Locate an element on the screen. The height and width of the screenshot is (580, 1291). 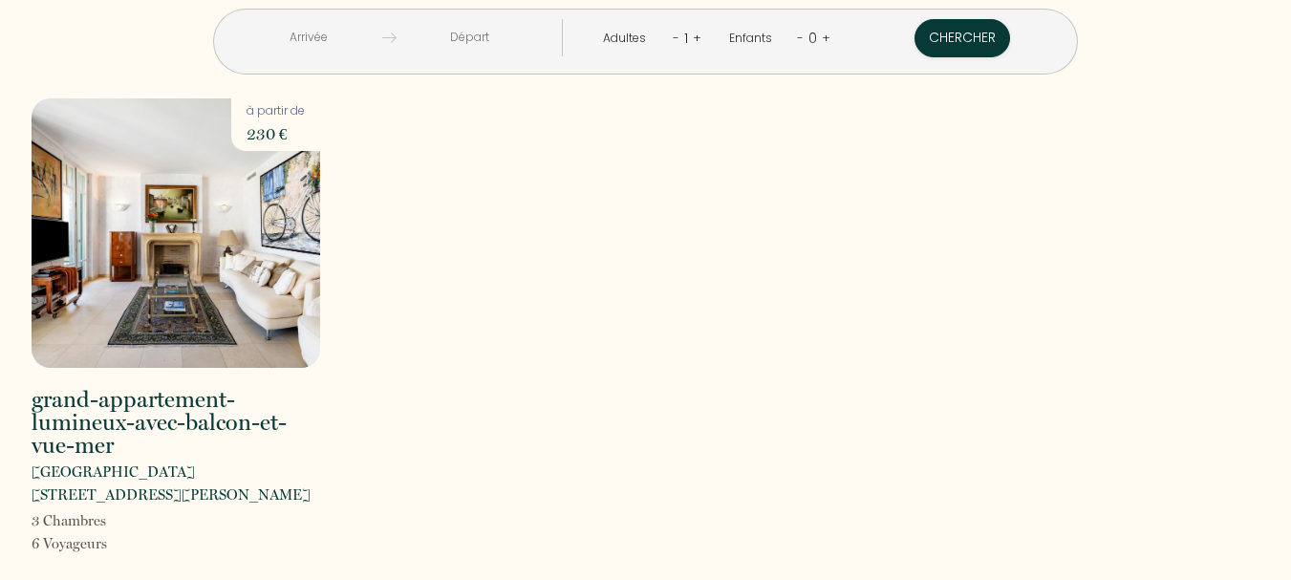
img: guests is located at coordinates (389, 37).